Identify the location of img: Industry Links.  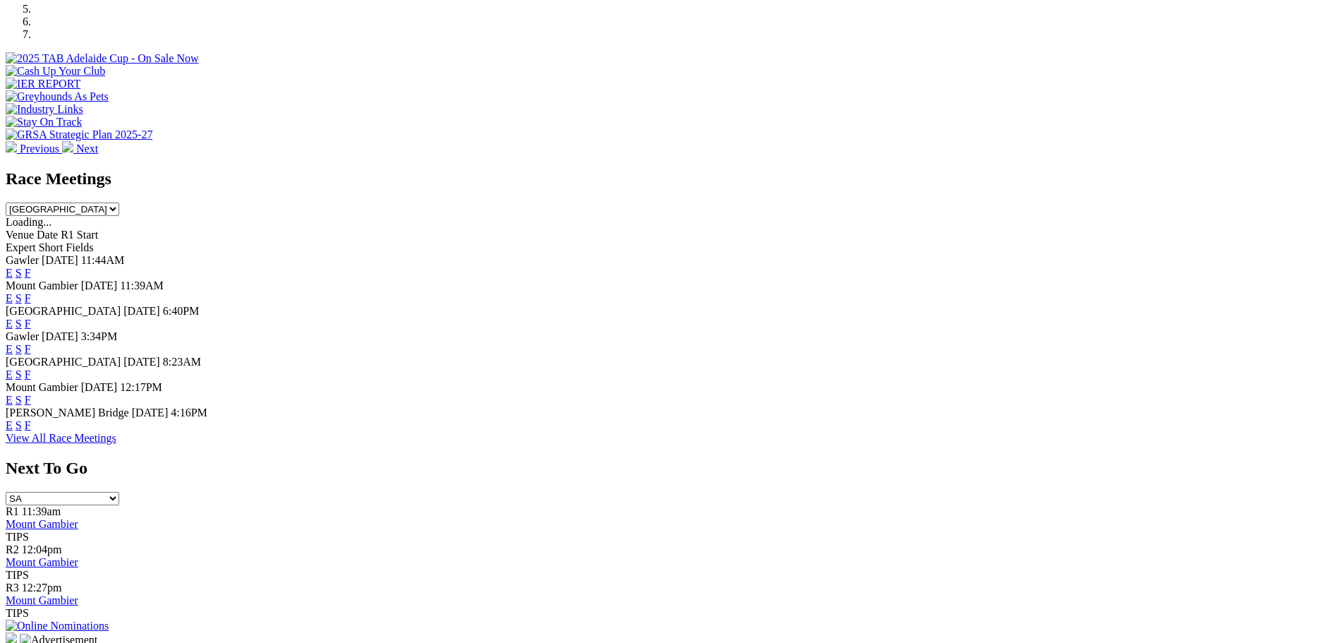
(44, 109).